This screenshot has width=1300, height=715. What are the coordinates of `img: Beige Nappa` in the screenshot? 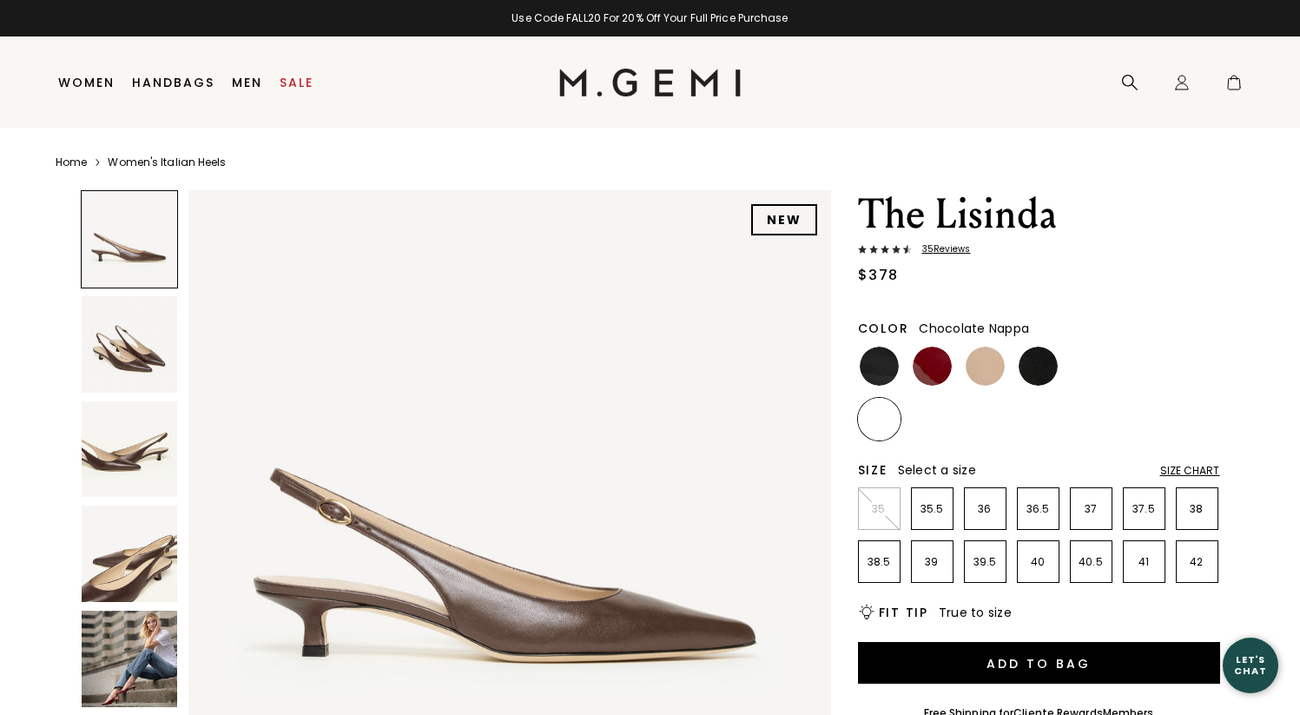 It's located at (985, 366).